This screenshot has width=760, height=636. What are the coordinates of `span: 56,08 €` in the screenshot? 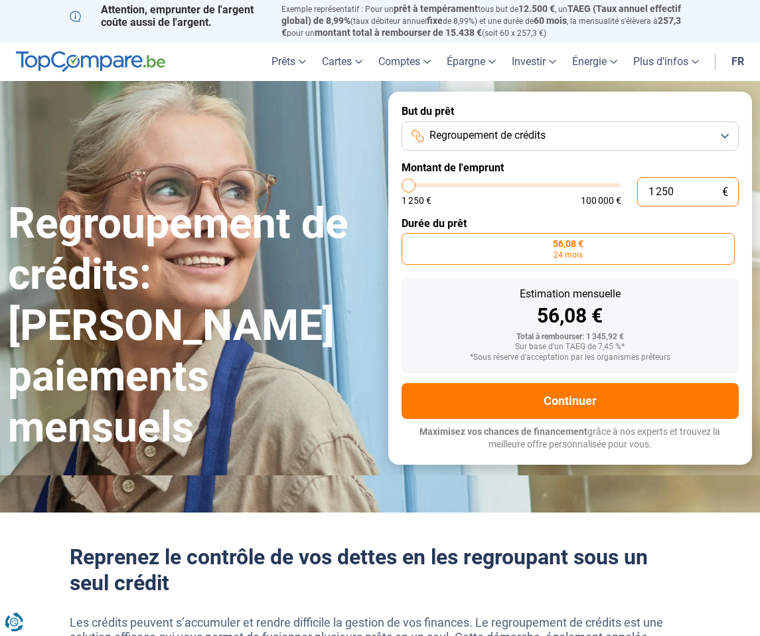 It's located at (568, 244).